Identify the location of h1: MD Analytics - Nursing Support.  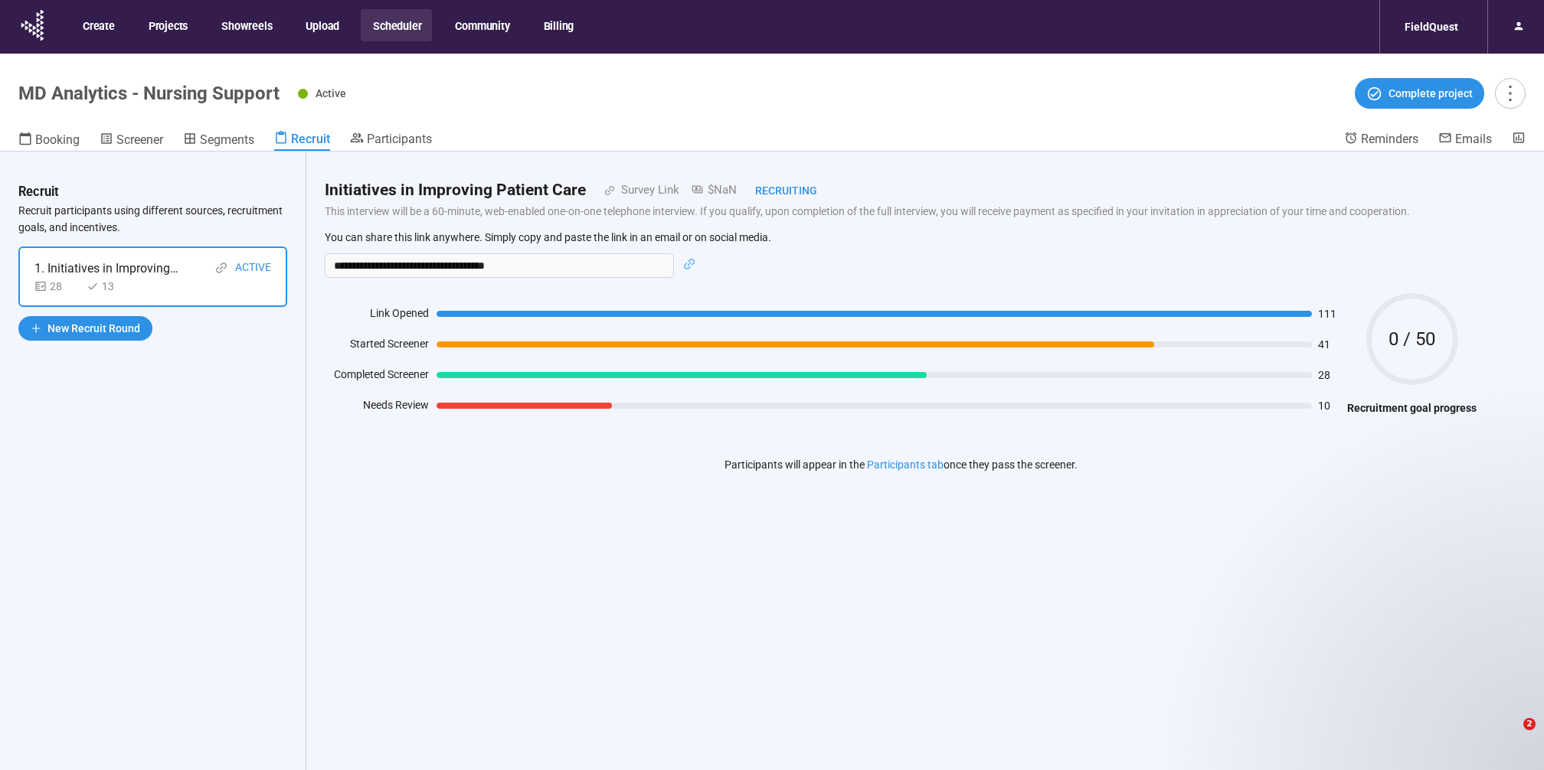
(149, 93).